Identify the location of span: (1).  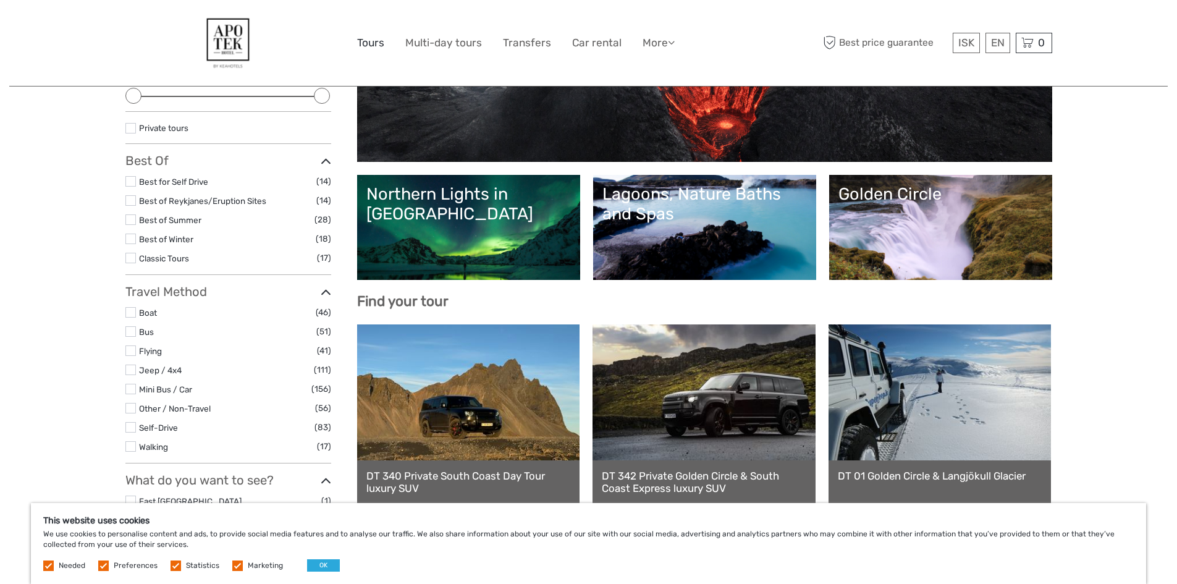
(326, 500).